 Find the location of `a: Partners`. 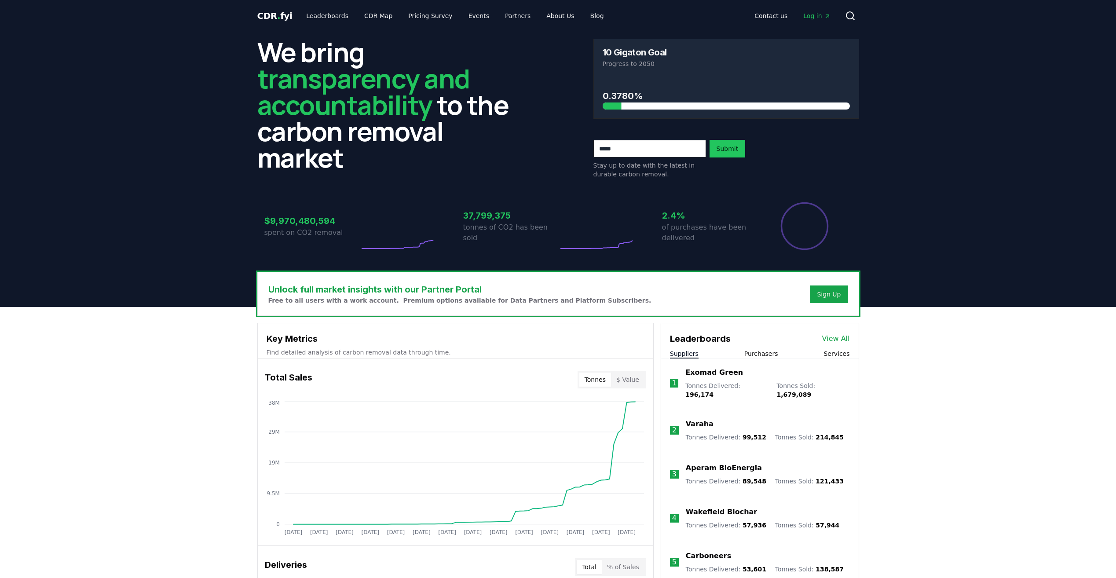

a: Partners is located at coordinates (518, 16).